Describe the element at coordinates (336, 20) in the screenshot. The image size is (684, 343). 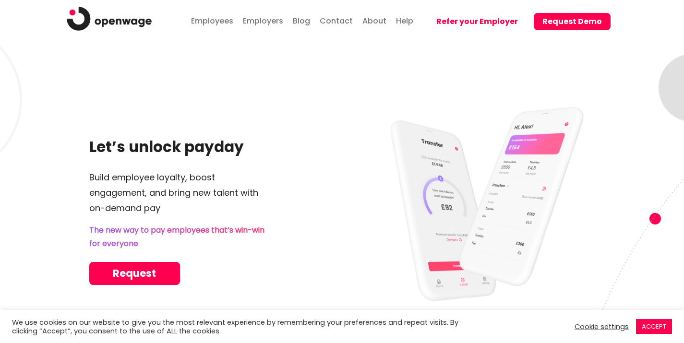
I see `a: Contact` at that location.